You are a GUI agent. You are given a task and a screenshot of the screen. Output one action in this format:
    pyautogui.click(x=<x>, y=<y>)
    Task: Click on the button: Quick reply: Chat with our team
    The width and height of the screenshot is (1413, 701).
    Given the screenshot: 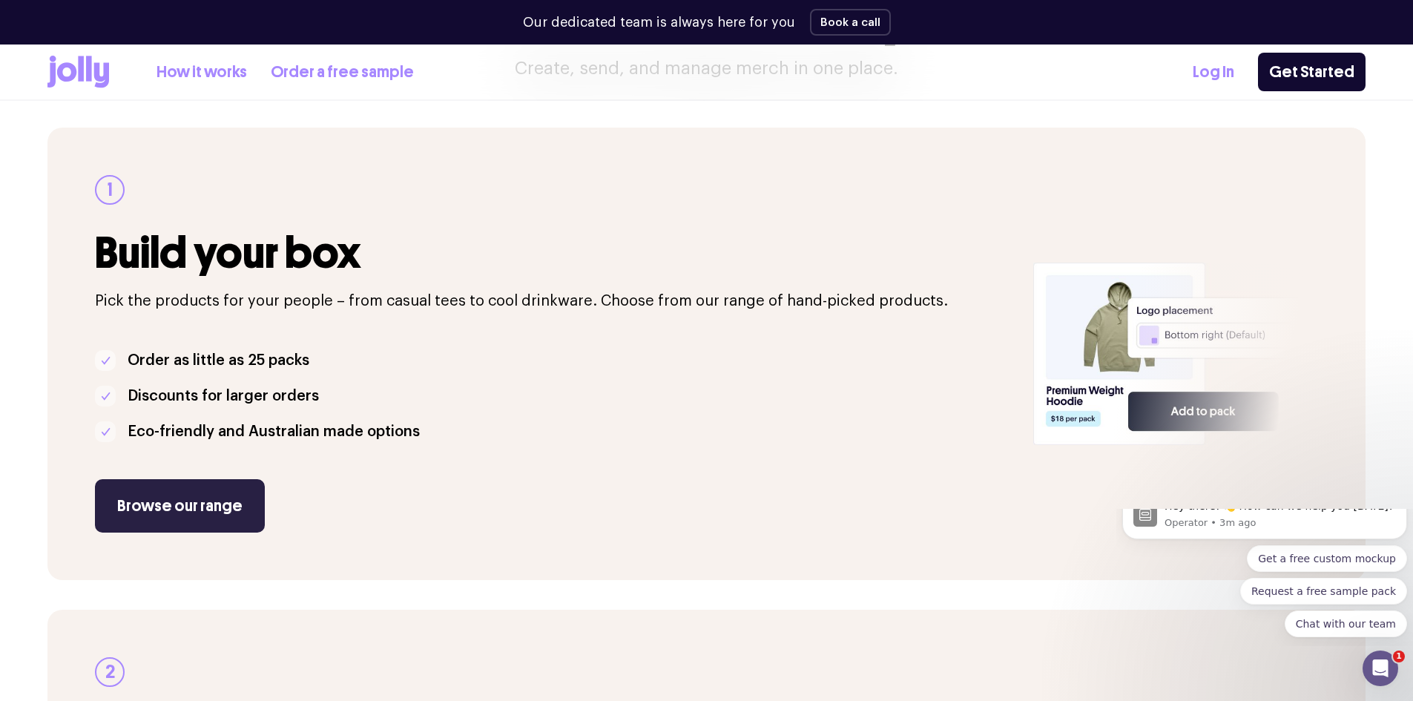 What is the action you would take?
    pyautogui.click(x=229, y=115)
    